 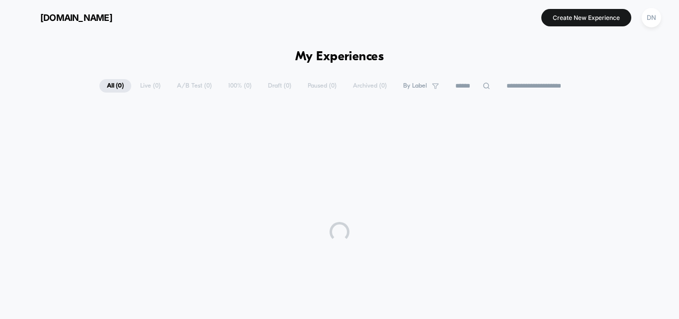 What do you see at coordinates (415, 86) in the screenshot?
I see `span: By Label` at bounding box center [415, 86].